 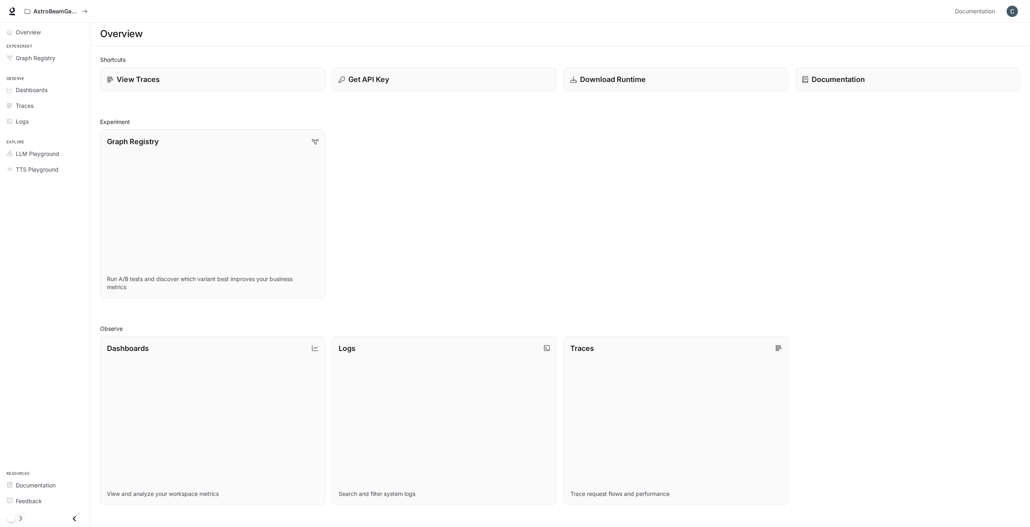 I want to click on a: DashboardsView and analyze your workspace metrics, so click(x=213, y=420).